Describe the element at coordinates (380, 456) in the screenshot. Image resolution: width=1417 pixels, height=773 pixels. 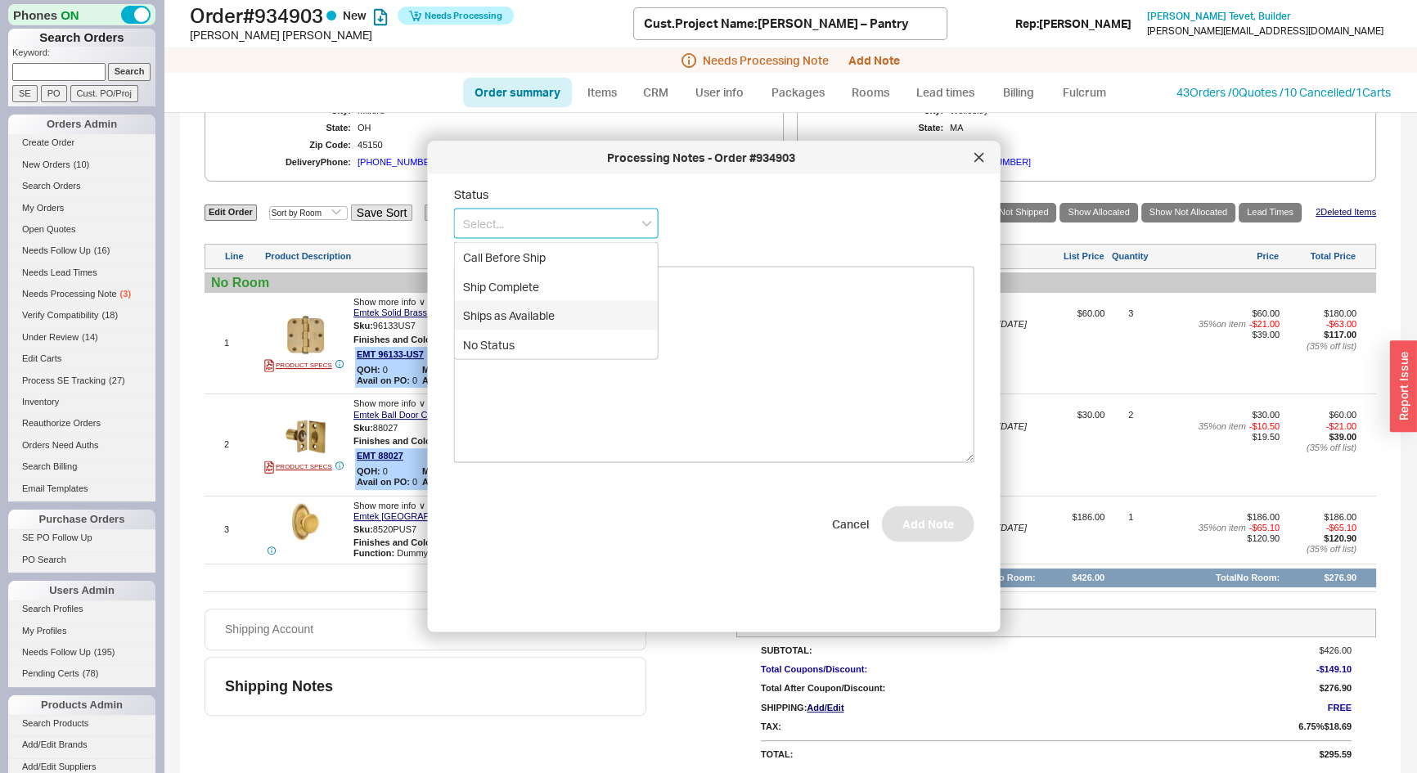
I see `a: EMT 88027` at that location.